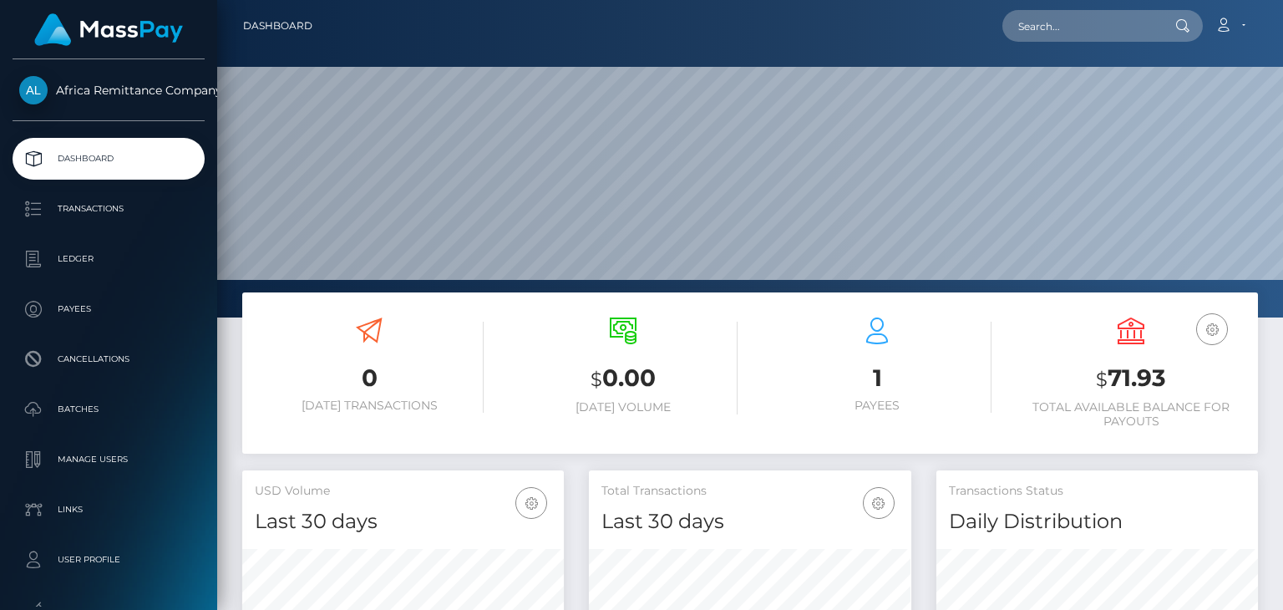 The image size is (1283, 610). I want to click on p: User Profile, so click(109, 560).